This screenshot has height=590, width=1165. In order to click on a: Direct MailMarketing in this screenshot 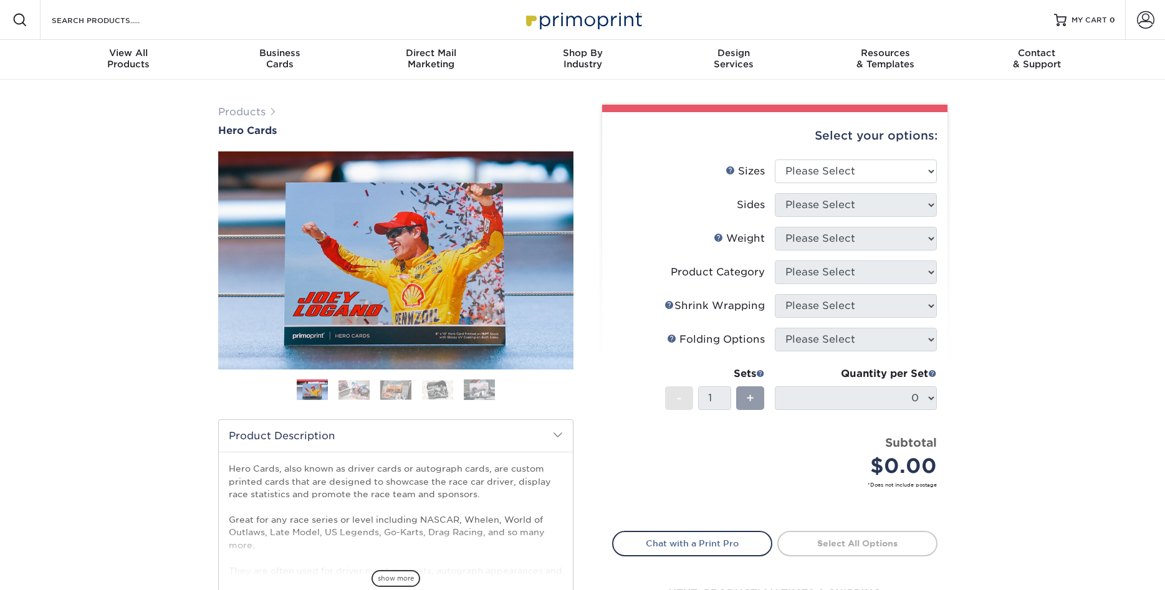, I will do `click(431, 60)`.